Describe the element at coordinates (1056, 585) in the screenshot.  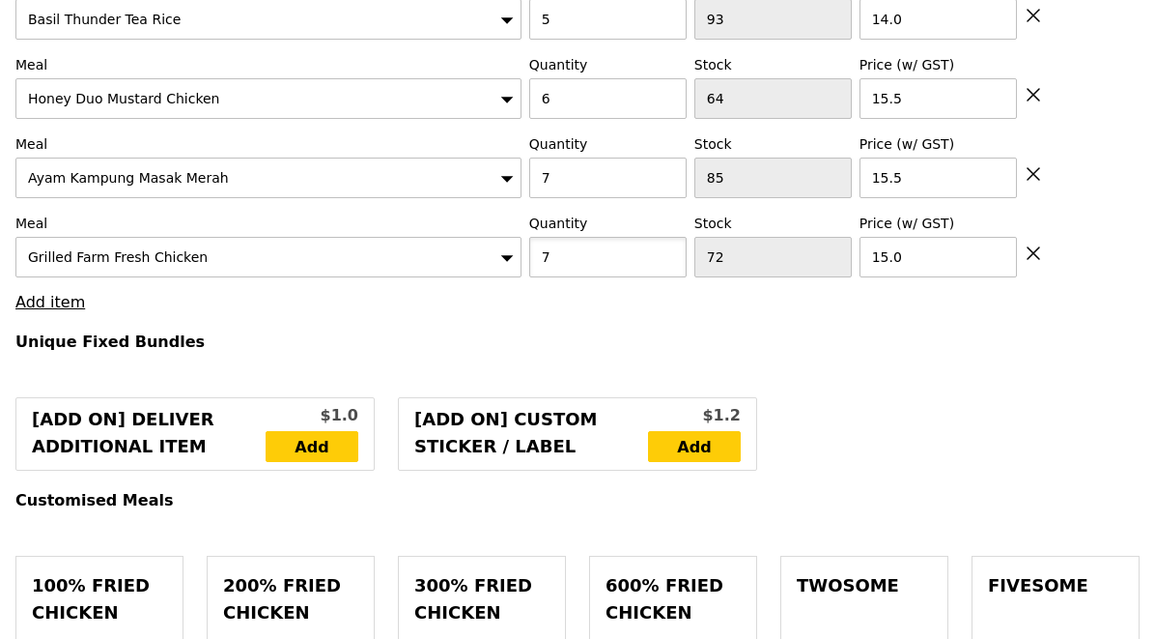
I see `div: Fivesome` at that location.